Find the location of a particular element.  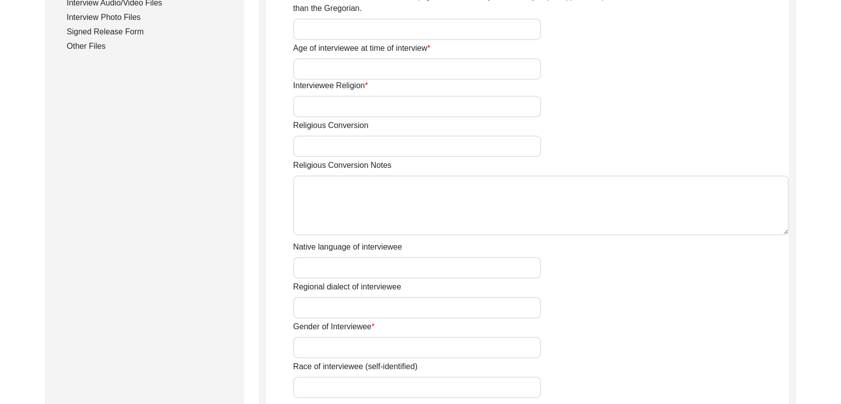

label: Age of interviewee at time of interview is located at coordinates (362, 48).